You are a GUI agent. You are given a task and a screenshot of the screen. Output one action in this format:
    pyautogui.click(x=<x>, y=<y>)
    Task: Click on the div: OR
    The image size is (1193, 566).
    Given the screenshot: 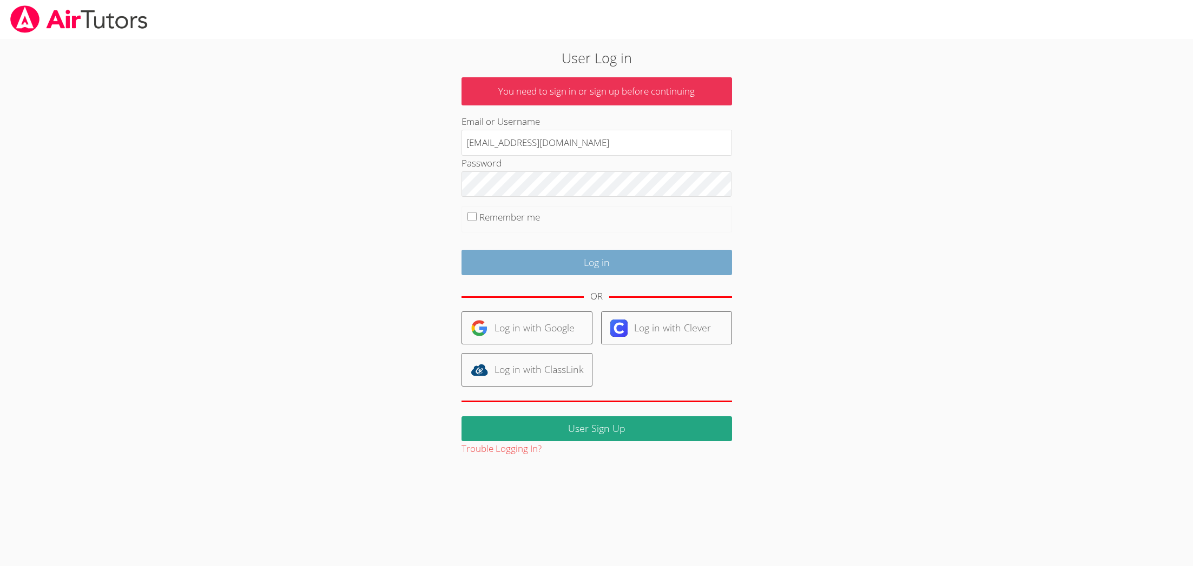 What is the action you would take?
    pyautogui.click(x=596, y=296)
    